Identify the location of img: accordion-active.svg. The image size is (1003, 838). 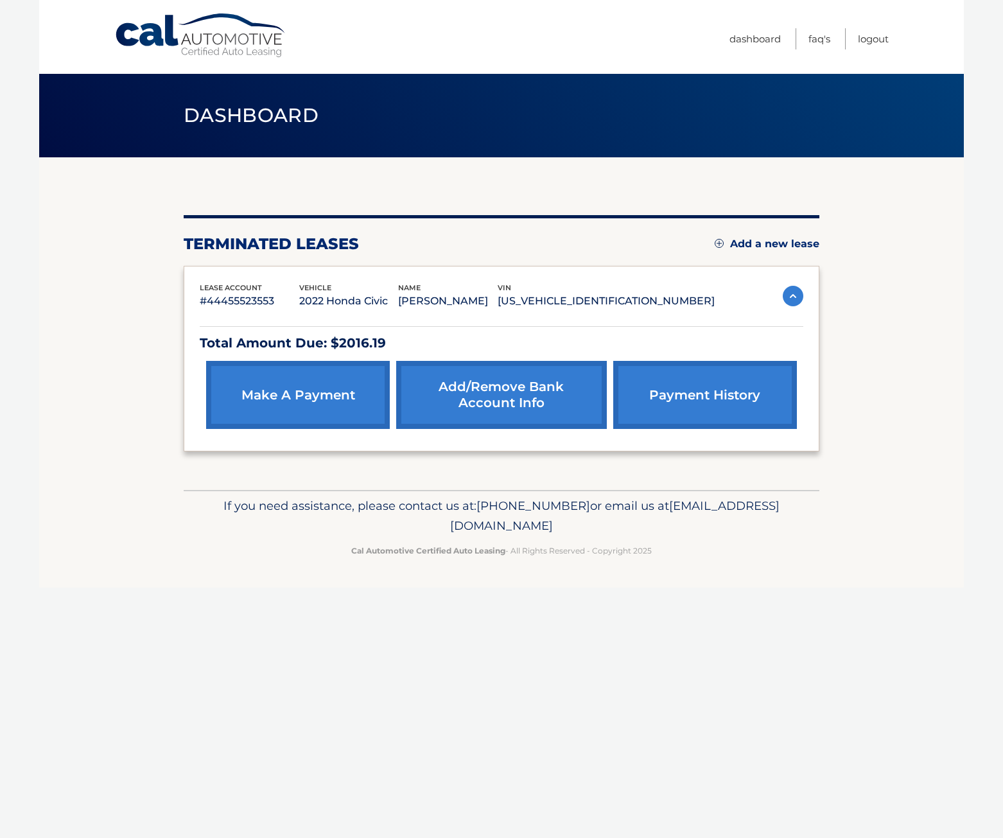
(793, 296).